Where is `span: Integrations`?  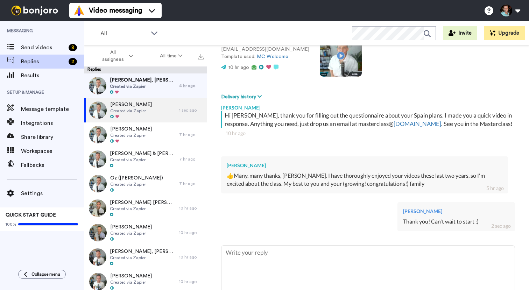 span: Integrations is located at coordinates (53, 123).